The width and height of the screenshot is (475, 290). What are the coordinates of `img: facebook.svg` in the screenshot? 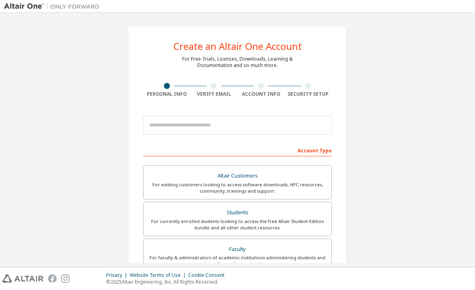 It's located at (52, 278).